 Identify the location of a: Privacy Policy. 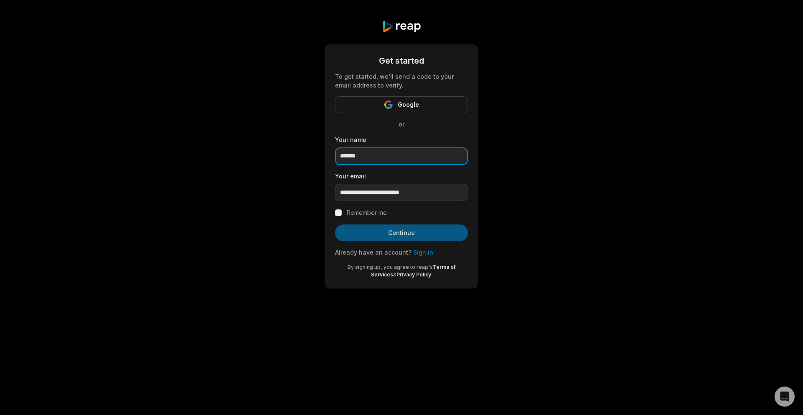
(414, 274).